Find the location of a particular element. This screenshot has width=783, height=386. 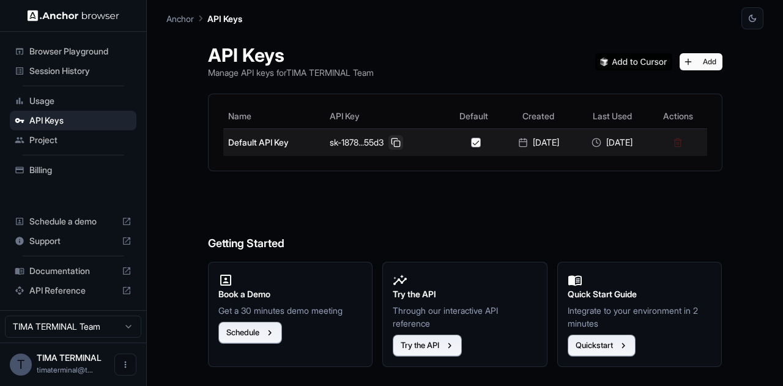

button: Copy API key is located at coordinates (396, 143).